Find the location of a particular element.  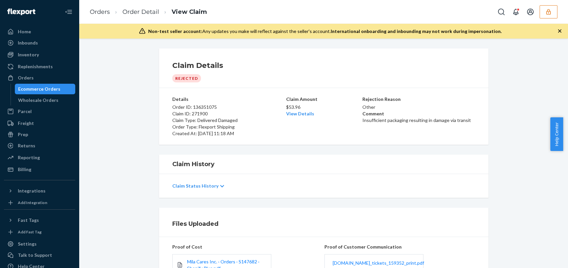

a: Billing is located at coordinates (40, 170).